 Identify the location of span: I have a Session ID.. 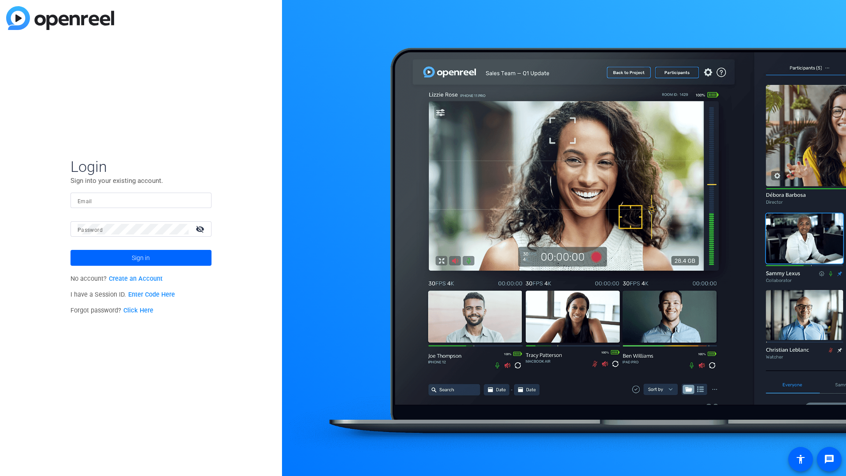
(122, 294).